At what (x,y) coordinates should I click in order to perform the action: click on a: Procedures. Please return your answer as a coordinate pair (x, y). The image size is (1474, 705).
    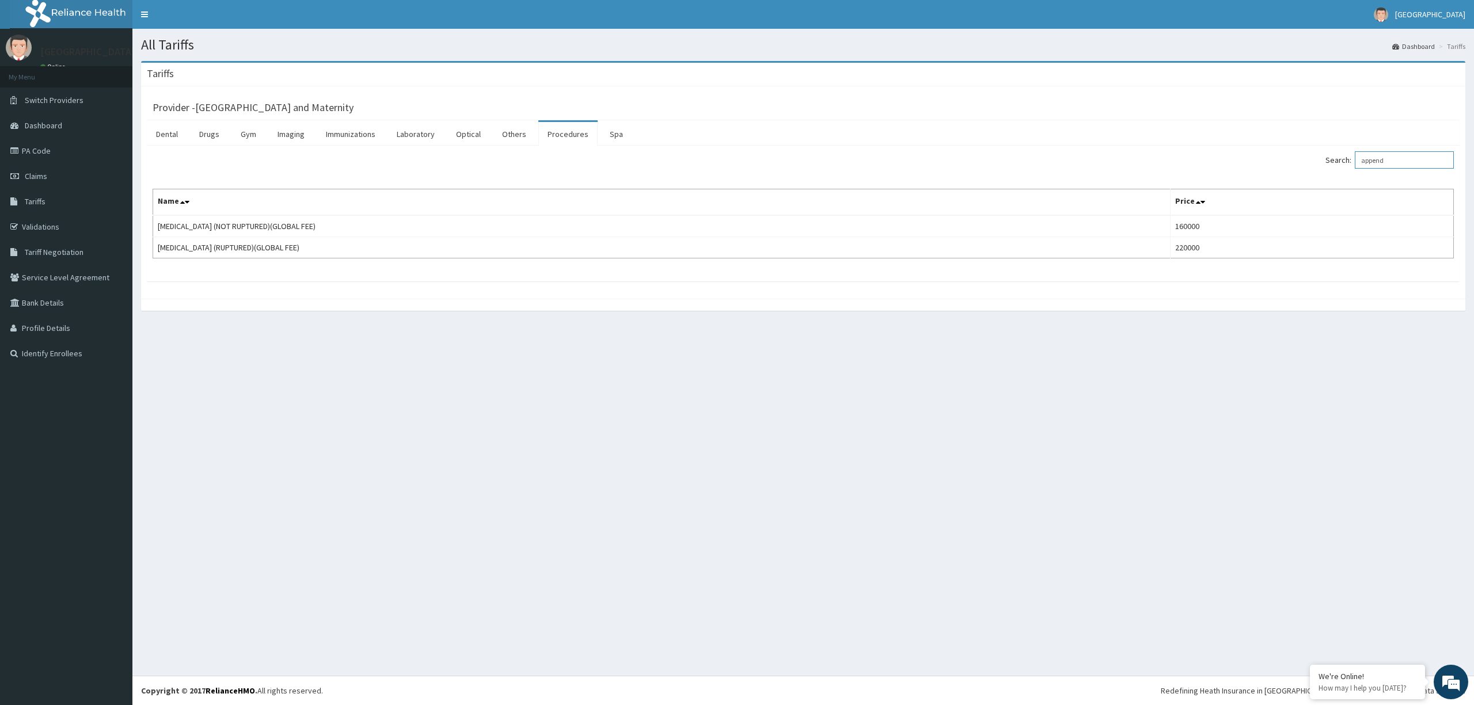
    Looking at the image, I should click on (568, 134).